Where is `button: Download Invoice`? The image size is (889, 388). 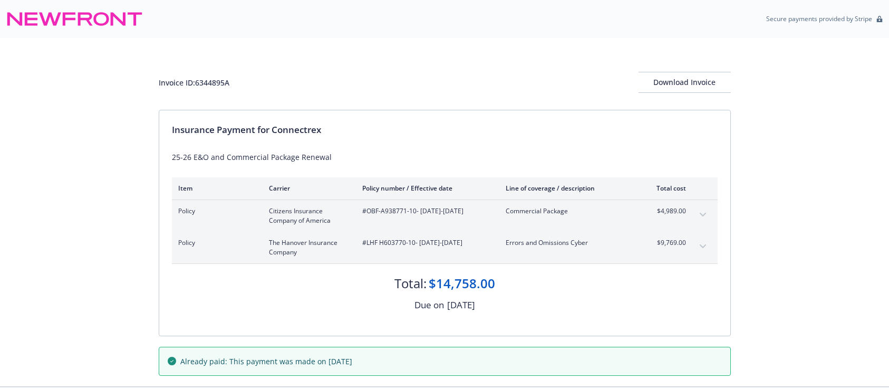
button: Download Invoice is located at coordinates (684, 82).